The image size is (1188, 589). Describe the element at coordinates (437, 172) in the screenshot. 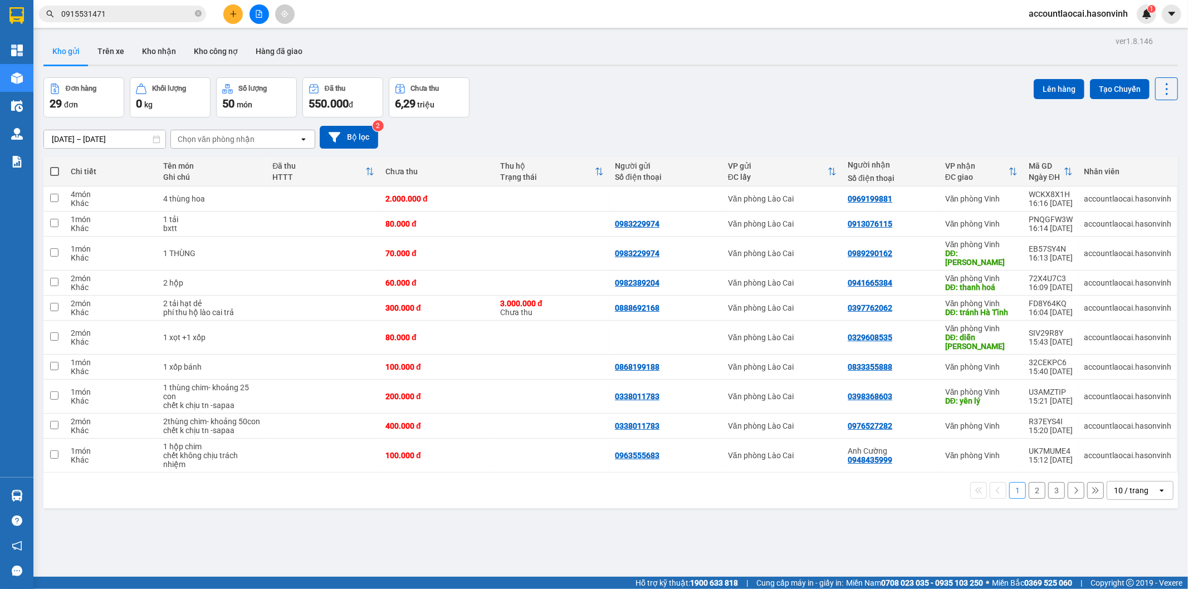

I see `div: Chưa thu` at that location.